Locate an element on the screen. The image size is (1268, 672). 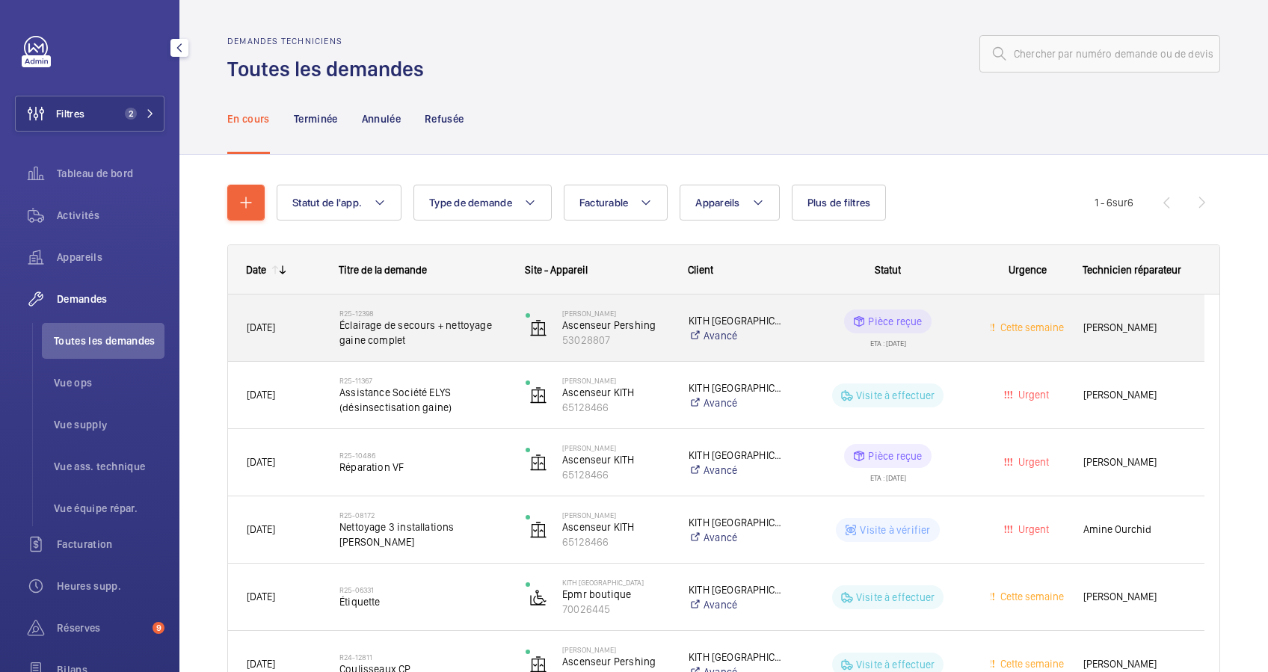
span: Facturable is located at coordinates (604, 203).